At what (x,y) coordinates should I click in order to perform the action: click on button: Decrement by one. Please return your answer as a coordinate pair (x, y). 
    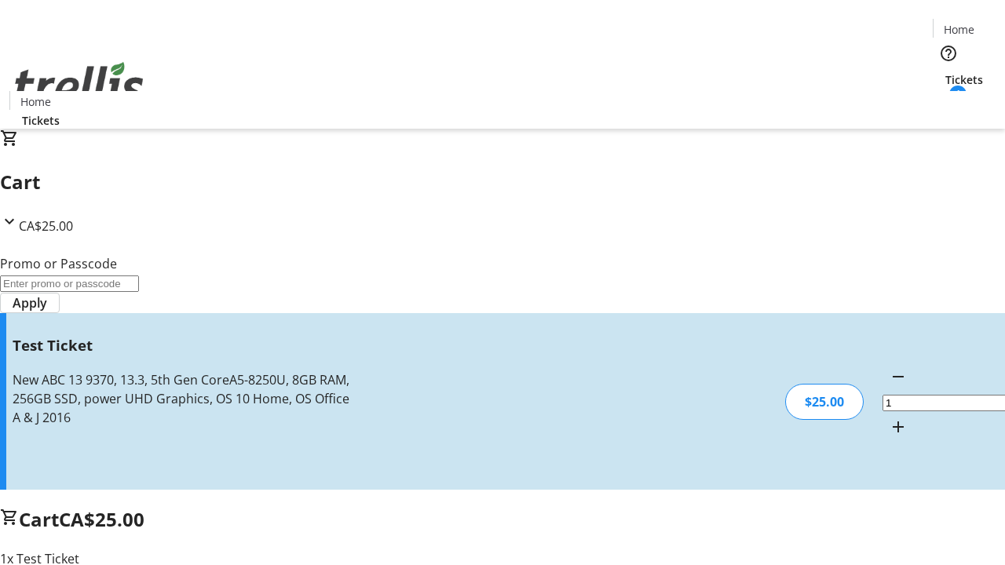
    Looking at the image, I should click on (898, 377).